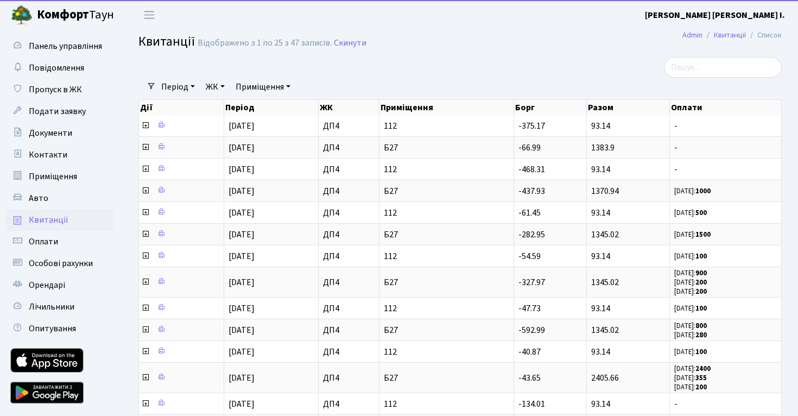 The height and width of the screenshot is (416, 798). What do you see at coordinates (52, 328) in the screenshot?
I see `span: Опитування` at bounding box center [52, 328].